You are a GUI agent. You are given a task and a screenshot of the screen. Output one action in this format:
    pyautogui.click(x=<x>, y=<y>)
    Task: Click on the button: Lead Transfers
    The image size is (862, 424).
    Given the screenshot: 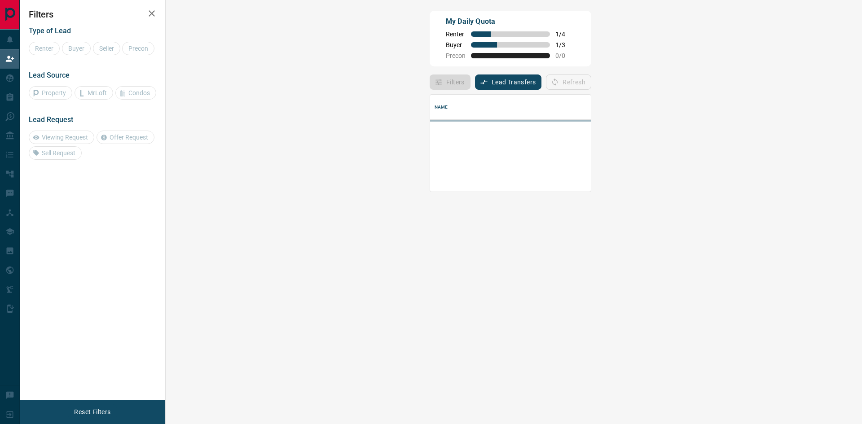 What is the action you would take?
    pyautogui.click(x=508, y=82)
    